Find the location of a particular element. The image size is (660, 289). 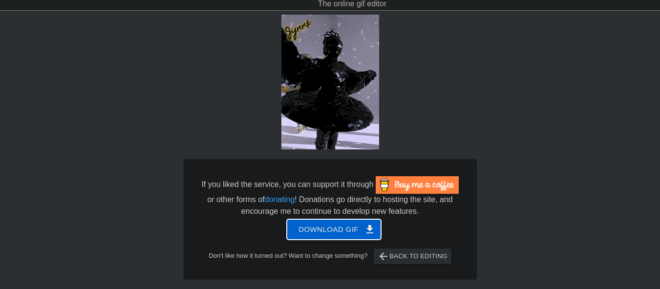

div: If you liked the service, you can support it through or other forms of ! Donations go directly to... is located at coordinates (330, 197).